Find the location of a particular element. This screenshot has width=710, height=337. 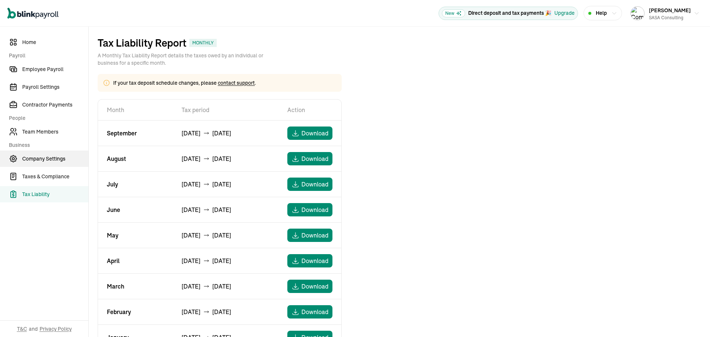

span: Taxes & Compliance is located at coordinates (55, 176).